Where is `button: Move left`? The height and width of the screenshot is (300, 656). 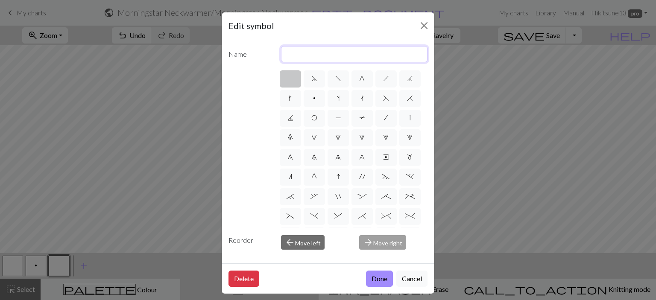
button: Move left is located at coordinates (303, 243).